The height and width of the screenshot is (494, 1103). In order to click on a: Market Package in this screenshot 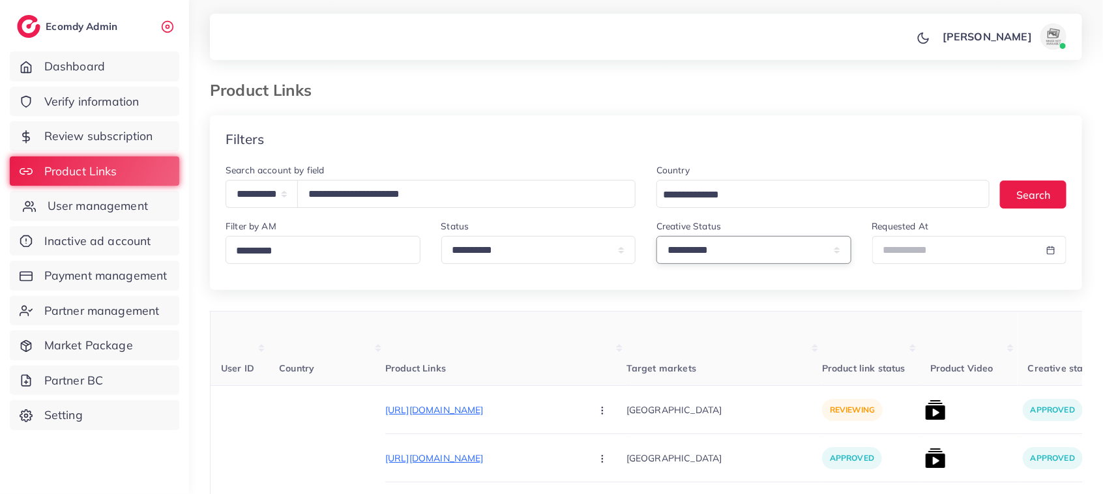, I will do `click(95, 346)`.